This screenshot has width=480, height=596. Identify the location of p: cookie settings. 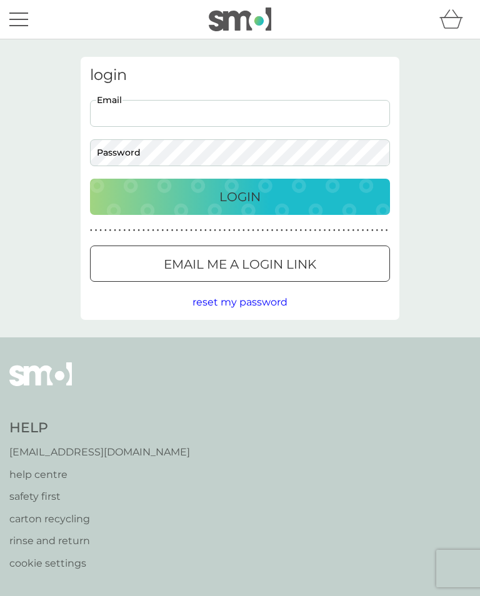
(99, 563).